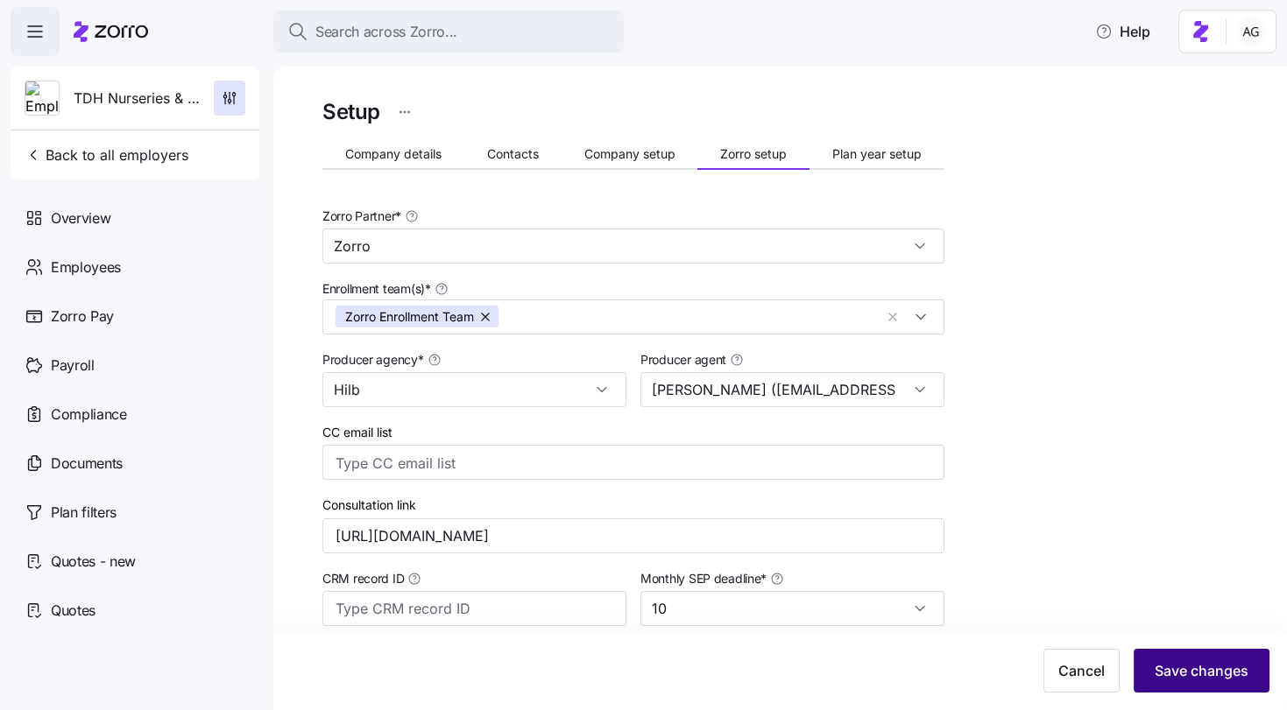 This screenshot has width=1287, height=710. I want to click on a: Quotes - new, so click(135, 561).